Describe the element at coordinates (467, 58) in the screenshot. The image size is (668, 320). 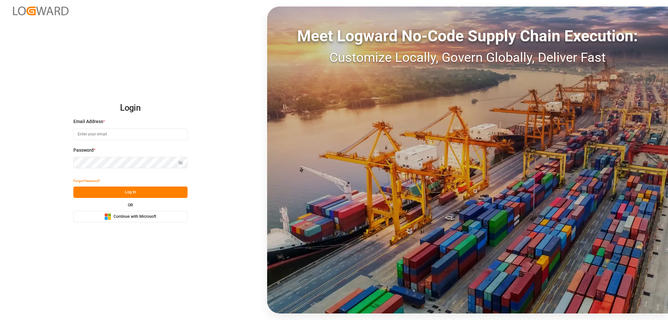
I see `div: Customize Locally, Govern Globally, Deliver Fast` at that location.